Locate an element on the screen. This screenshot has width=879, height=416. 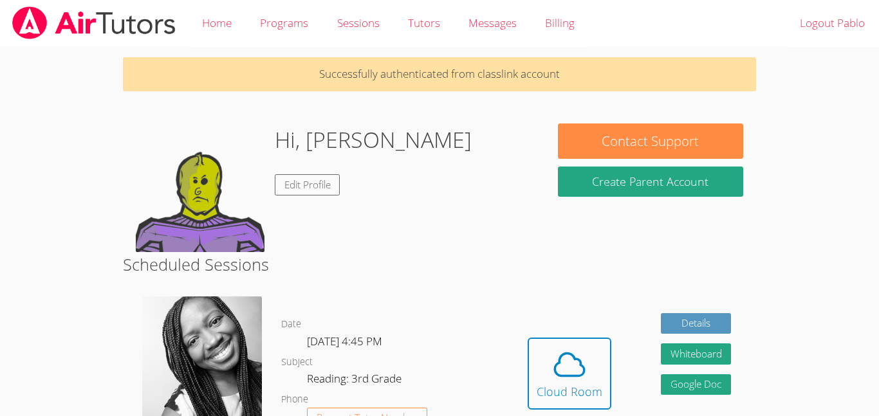
a: Google Doc is located at coordinates (696, 385).